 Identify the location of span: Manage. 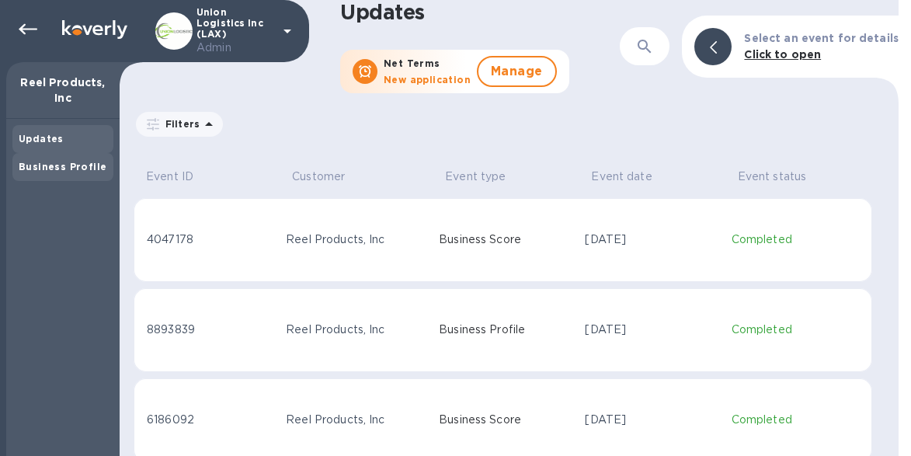
(516, 71).